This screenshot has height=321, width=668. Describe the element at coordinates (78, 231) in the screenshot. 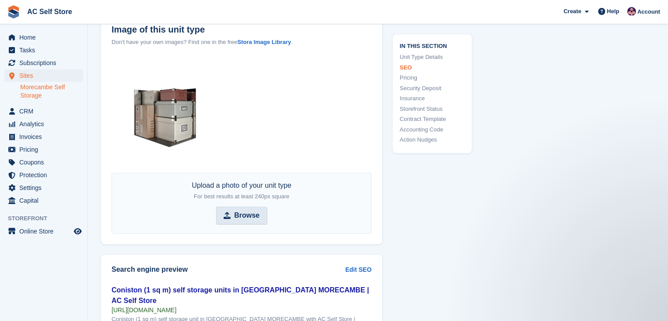

I see `a: Preview store` at that location.